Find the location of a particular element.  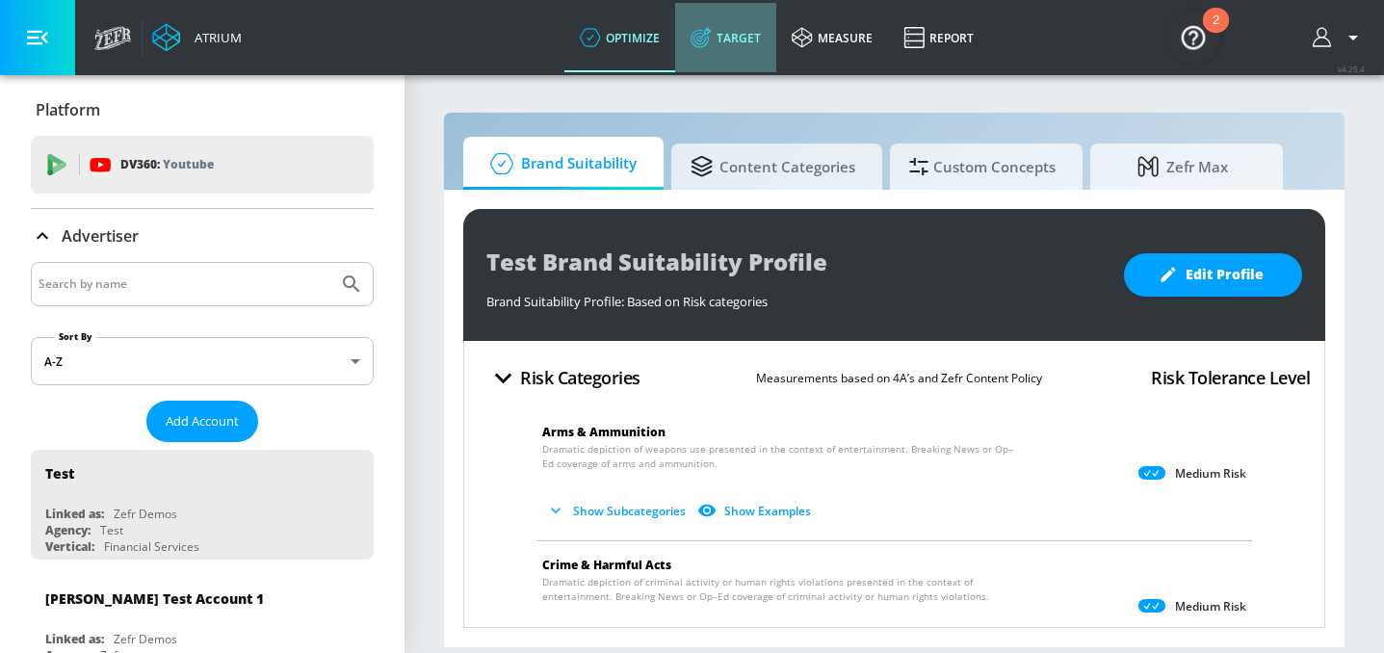

div: DV360: Youtube is located at coordinates (202, 165).